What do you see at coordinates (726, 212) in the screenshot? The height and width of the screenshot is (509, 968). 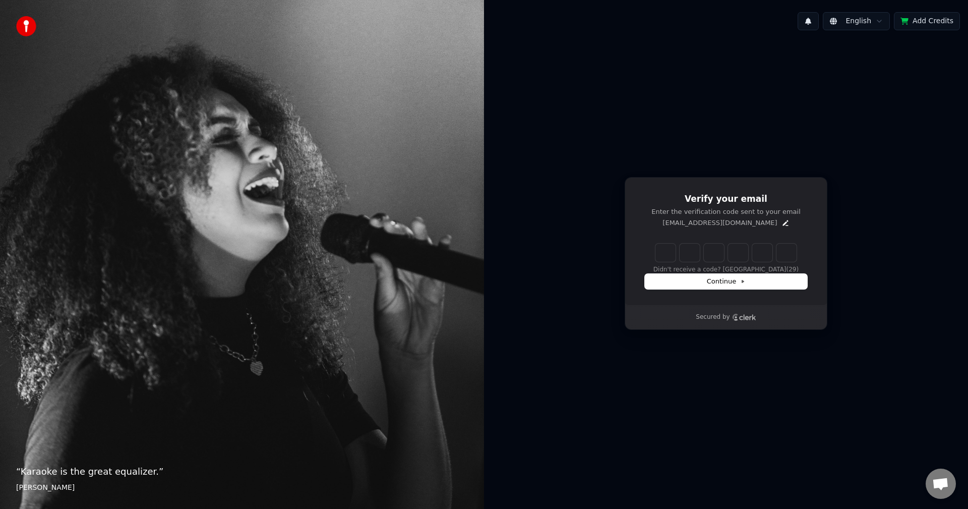 I see `p: Enter the verification code sent to your email` at bounding box center [726, 212].